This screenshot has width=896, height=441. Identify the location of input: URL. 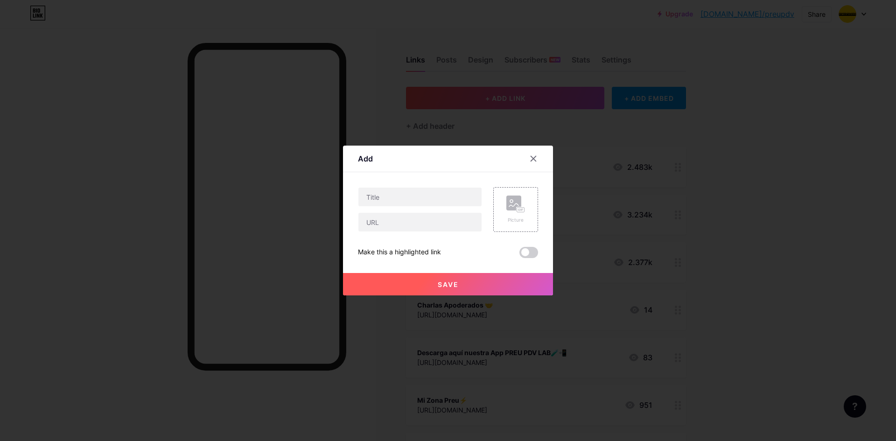
(420, 222).